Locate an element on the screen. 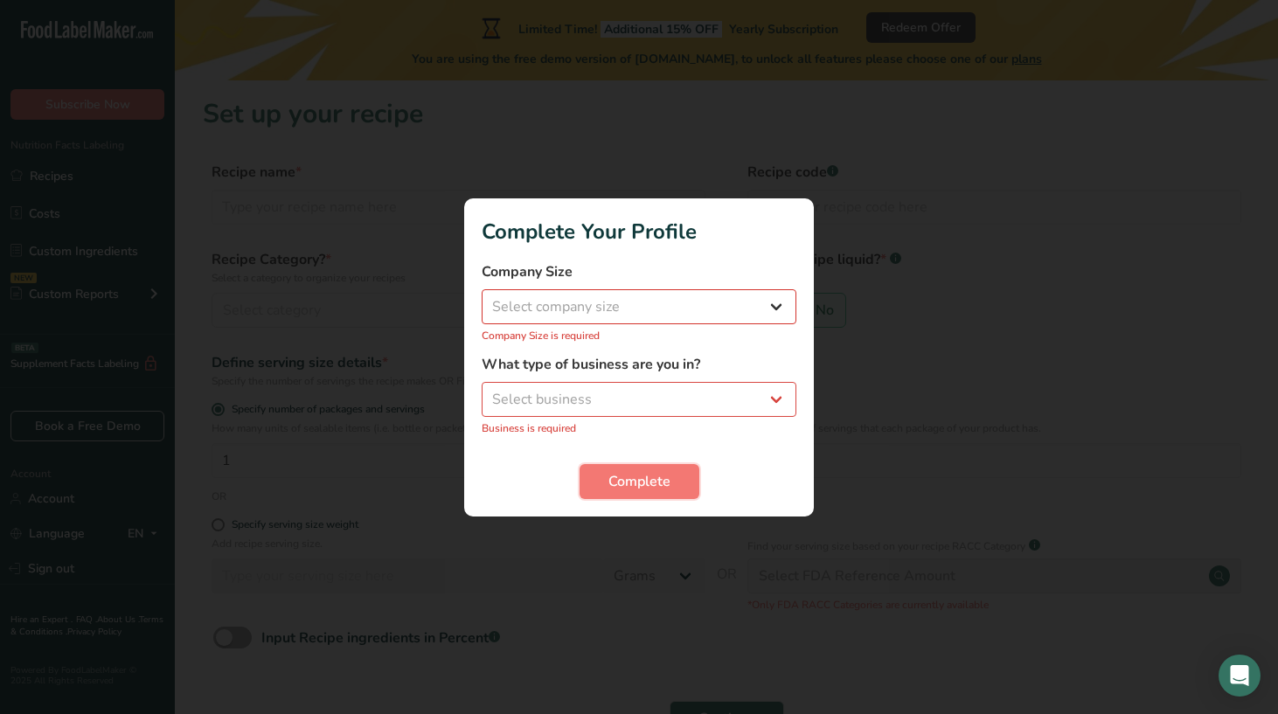 The image size is (1278, 714). span: Complete is located at coordinates (639, 481).